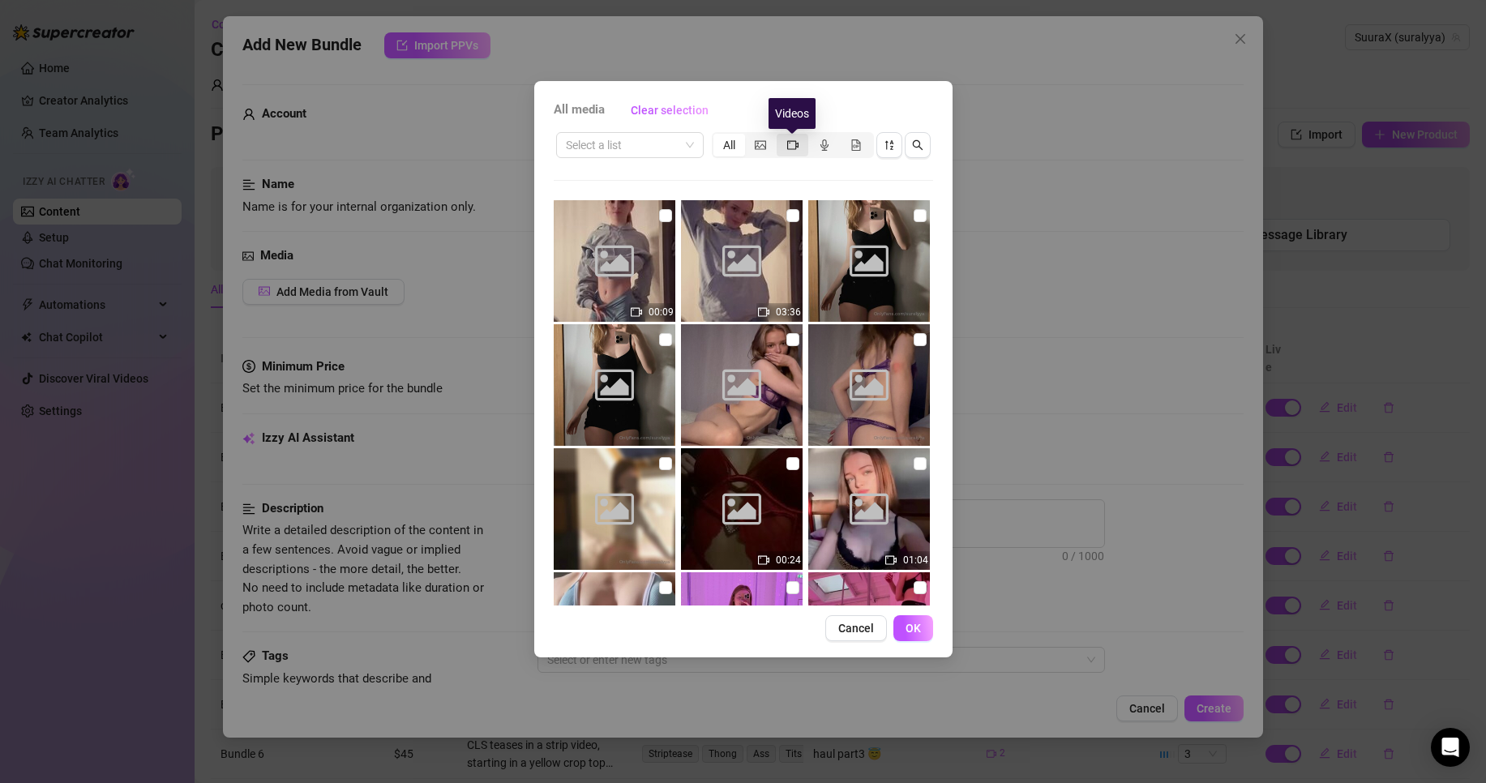 The image size is (1486, 783). Describe the element at coordinates (856, 628) in the screenshot. I see `span: Cancel` at that location.